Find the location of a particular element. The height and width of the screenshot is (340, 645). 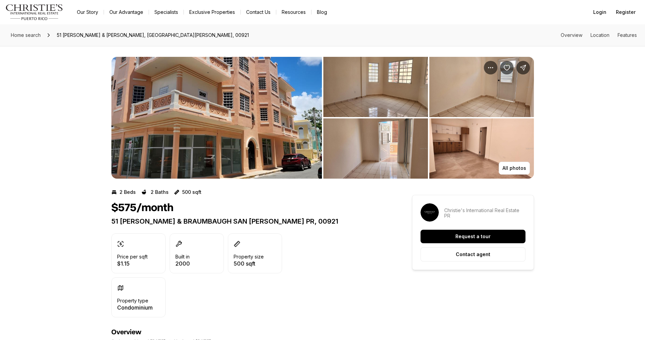

a: logo is located at coordinates (34, 12).